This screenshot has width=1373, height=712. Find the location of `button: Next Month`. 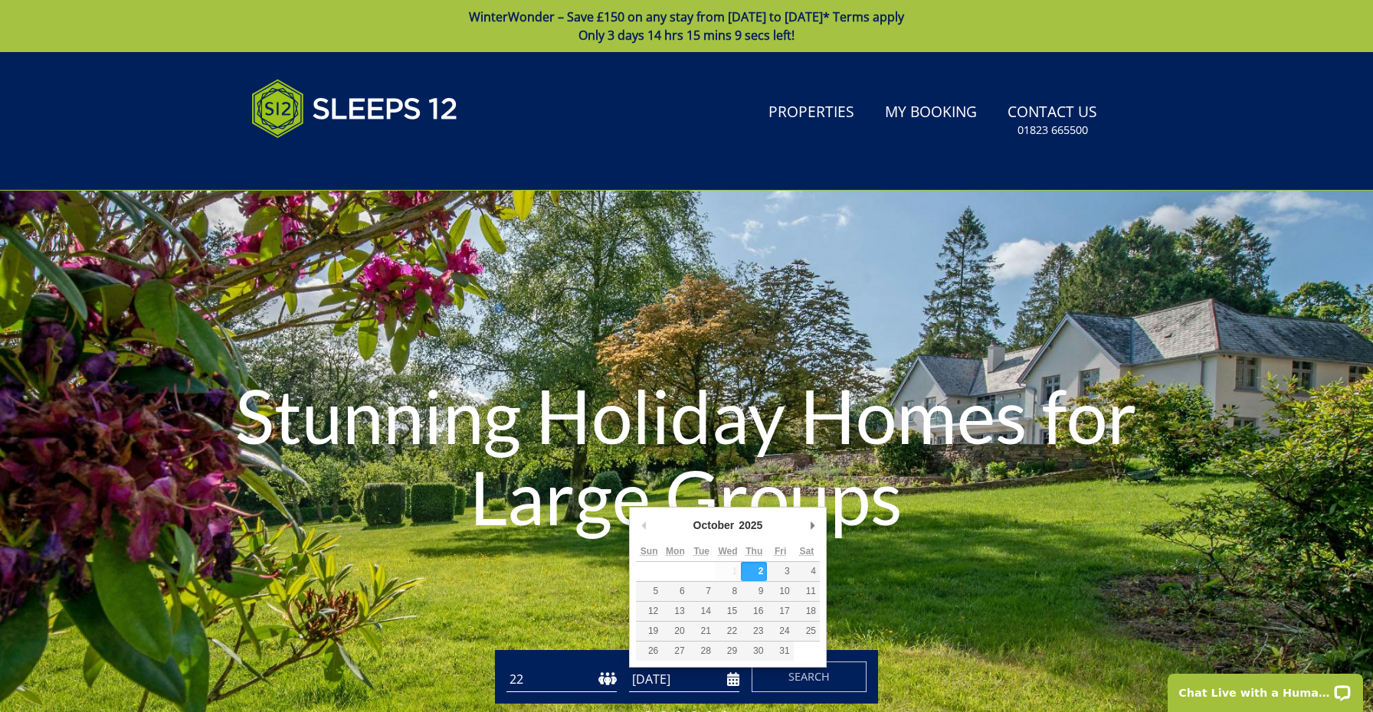

button: Next Month is located at coordinates (812, 526).